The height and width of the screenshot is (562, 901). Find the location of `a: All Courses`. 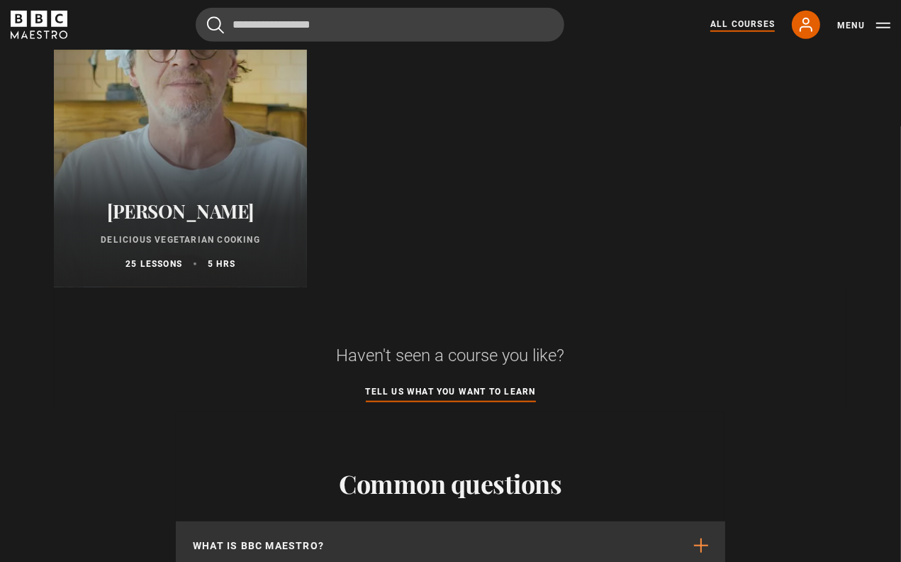

a: All Courses is located at coordinates (743, 25).